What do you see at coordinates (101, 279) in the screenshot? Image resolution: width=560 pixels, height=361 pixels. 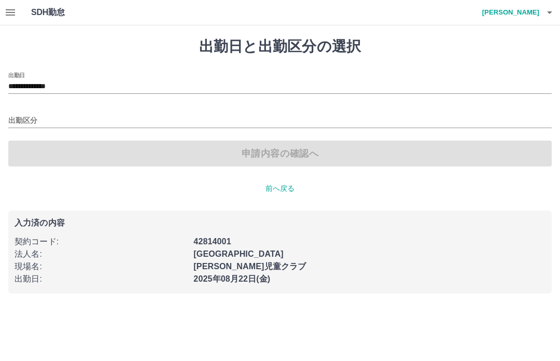 I see `p: 出勤日 :` at bounding box center [101, 279].